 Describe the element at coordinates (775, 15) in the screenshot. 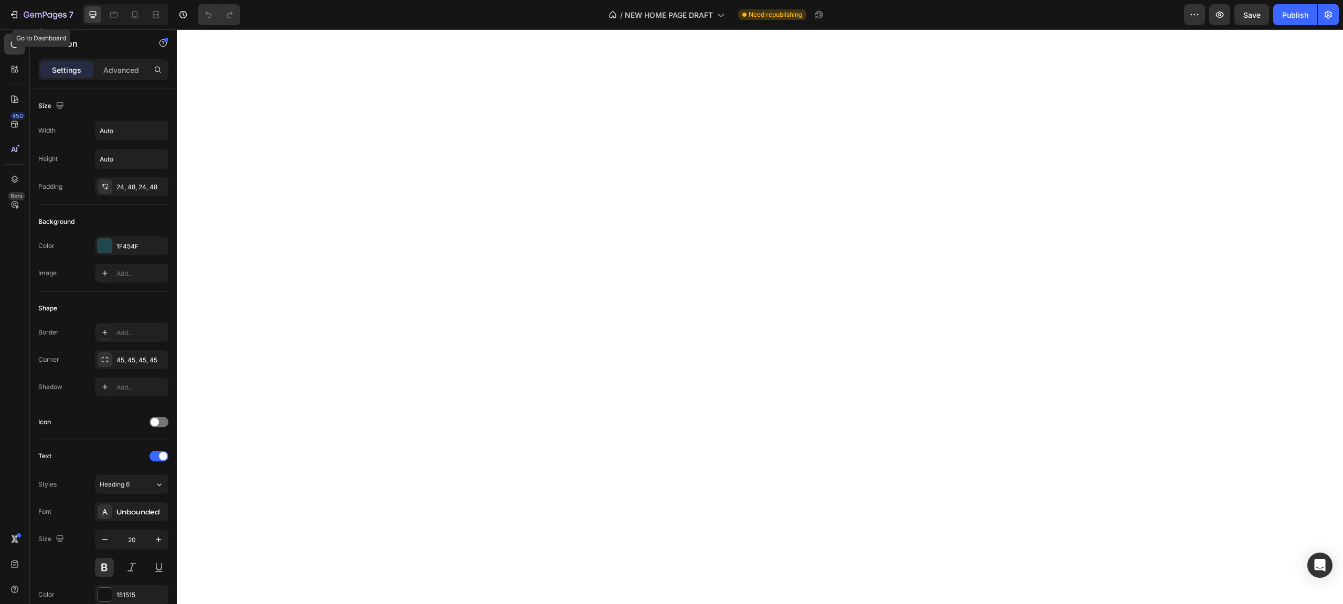

I see `span: Need republishing` at that location.